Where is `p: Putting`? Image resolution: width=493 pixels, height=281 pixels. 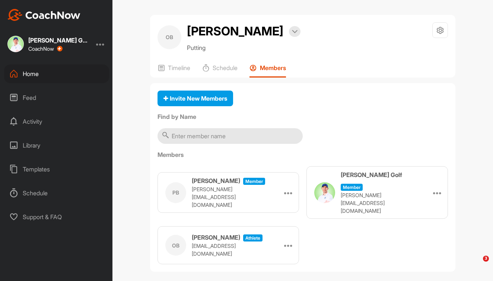
p: Putting is located at coordinates (244, 48).